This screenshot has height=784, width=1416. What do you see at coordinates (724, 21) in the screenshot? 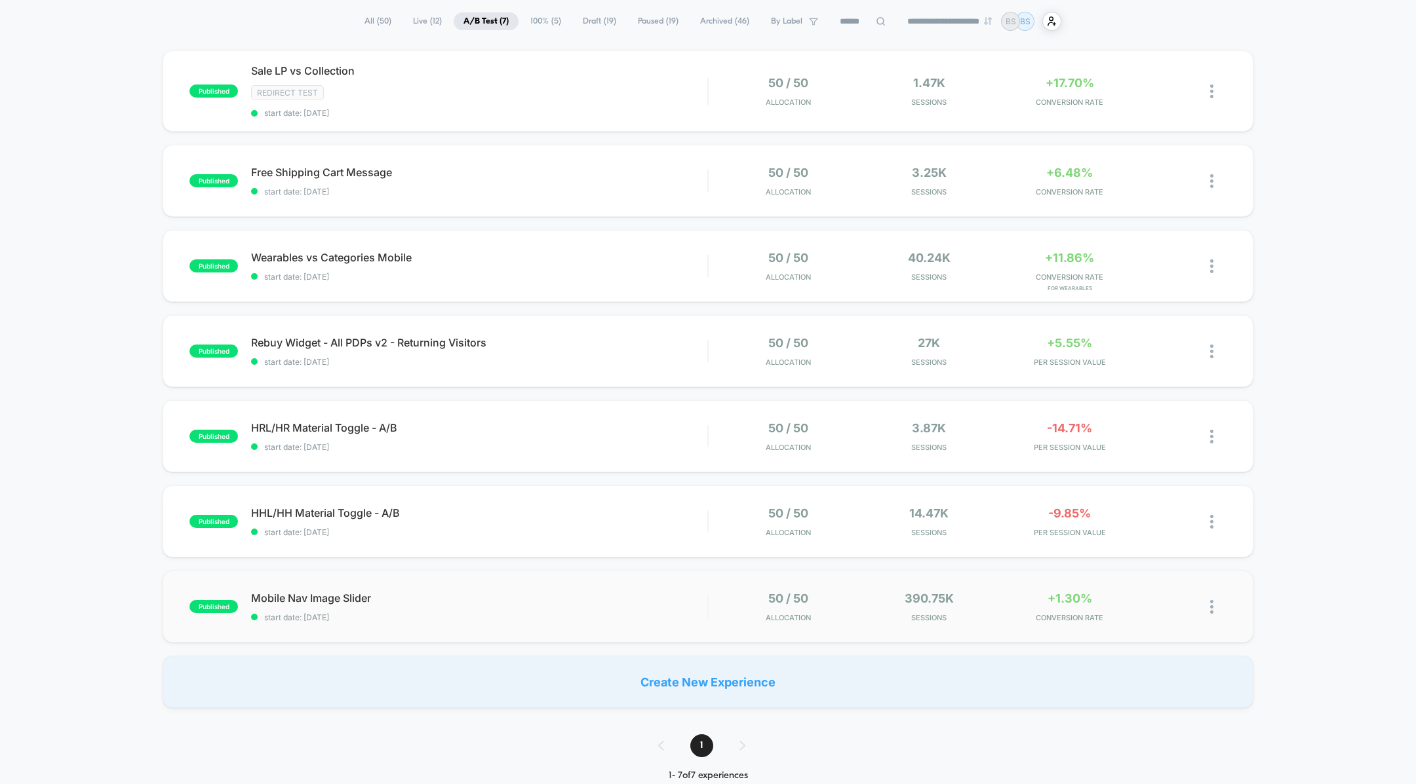
I see `span: Archived ( 46 )` at bounding box center [724, 21].